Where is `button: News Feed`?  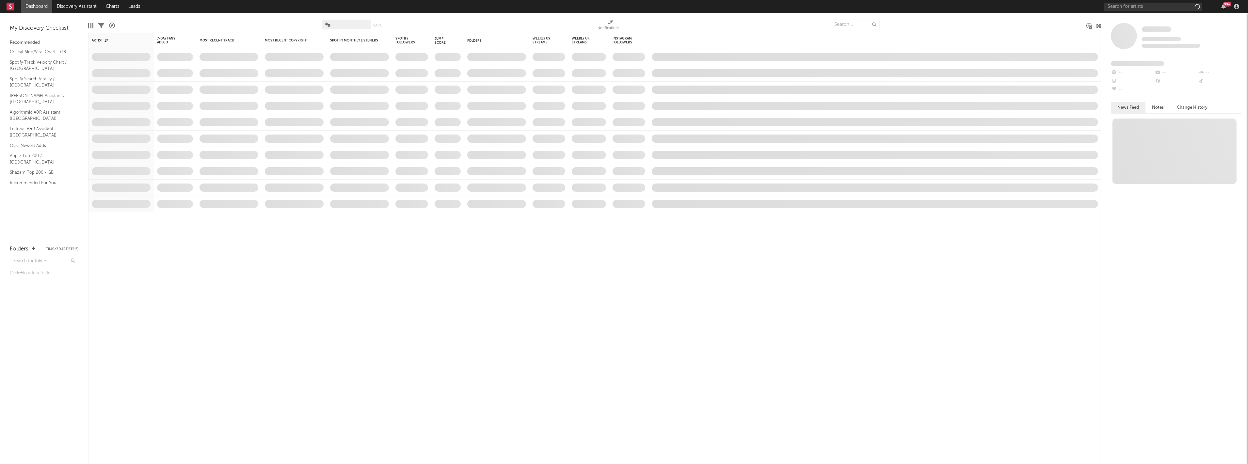
button: News Feed is located at coordinates (1128, 107).